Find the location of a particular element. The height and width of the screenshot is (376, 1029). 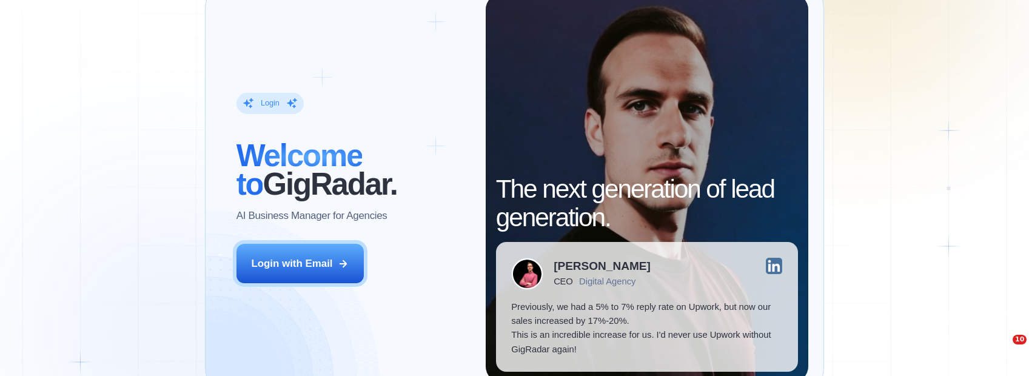

h2: ‍ GigRadar. is located at coordinates (354, 170).